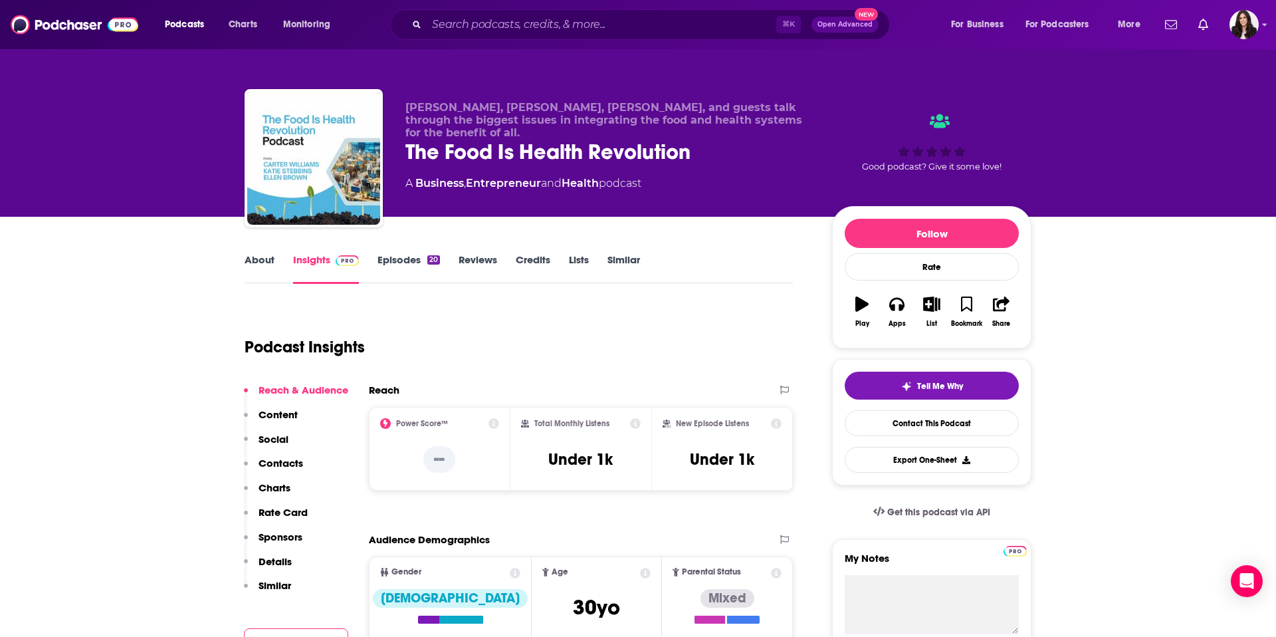 The image size is (1276, 637). Describe the element at coordinates (844, 25) in the screenshot. I see `button: Open AdvancedNew` at that location.